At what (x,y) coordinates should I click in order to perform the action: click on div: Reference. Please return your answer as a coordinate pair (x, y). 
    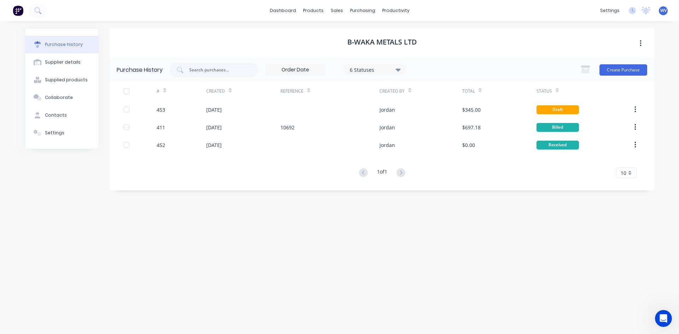
    Looking at the image, I should click on (292, 91).